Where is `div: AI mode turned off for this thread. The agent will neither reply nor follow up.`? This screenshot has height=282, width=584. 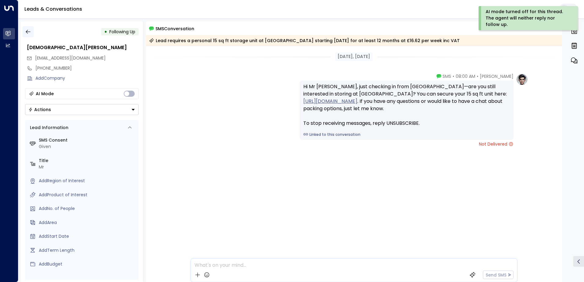
div: AI mode turned off for this thread. The agent will neither reply nor follow up. is located at coordinates (527, 18).